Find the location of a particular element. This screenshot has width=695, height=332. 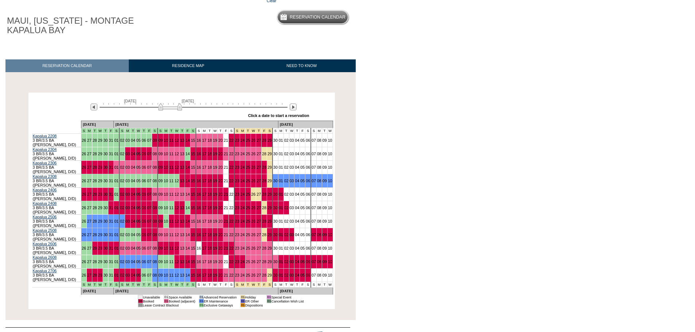

a: 20 is located at coordinates (220, 181).